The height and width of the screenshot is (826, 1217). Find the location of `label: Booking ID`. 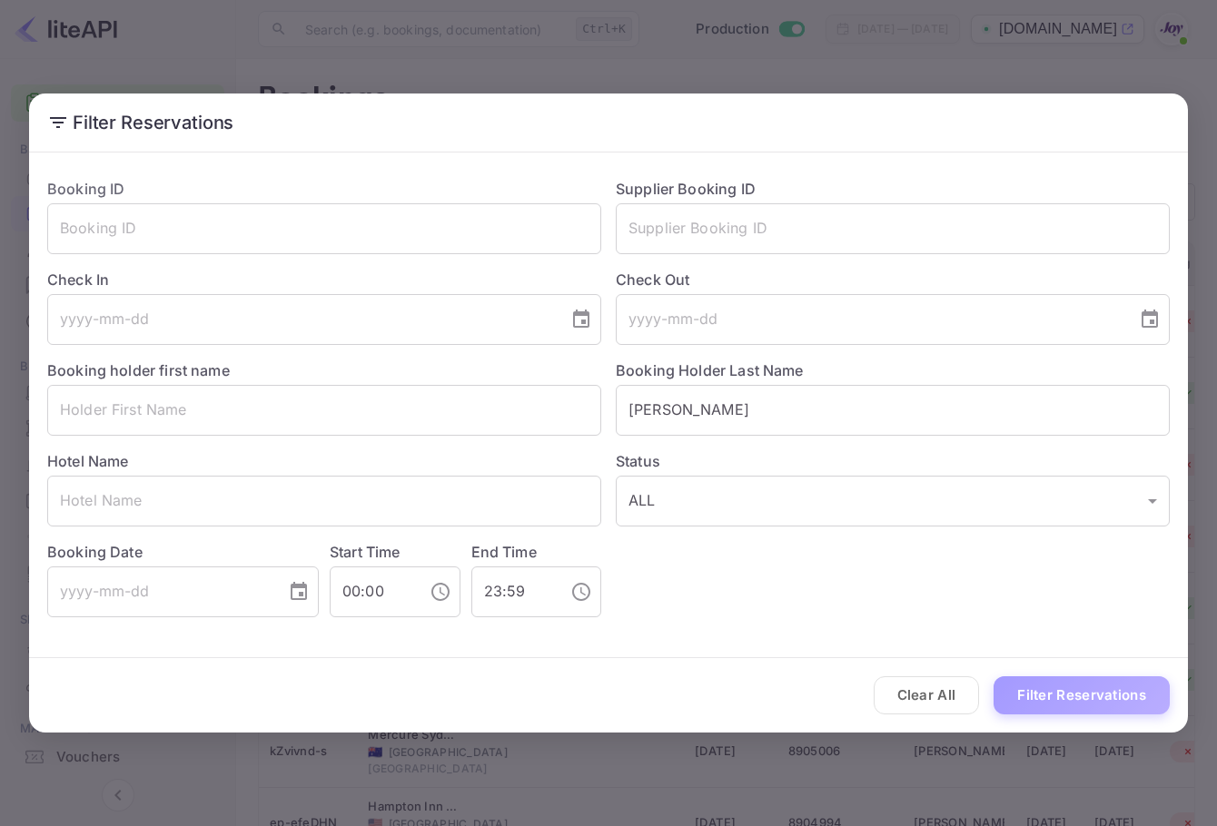

label: Booking ID is located at coordinates (86, 189).